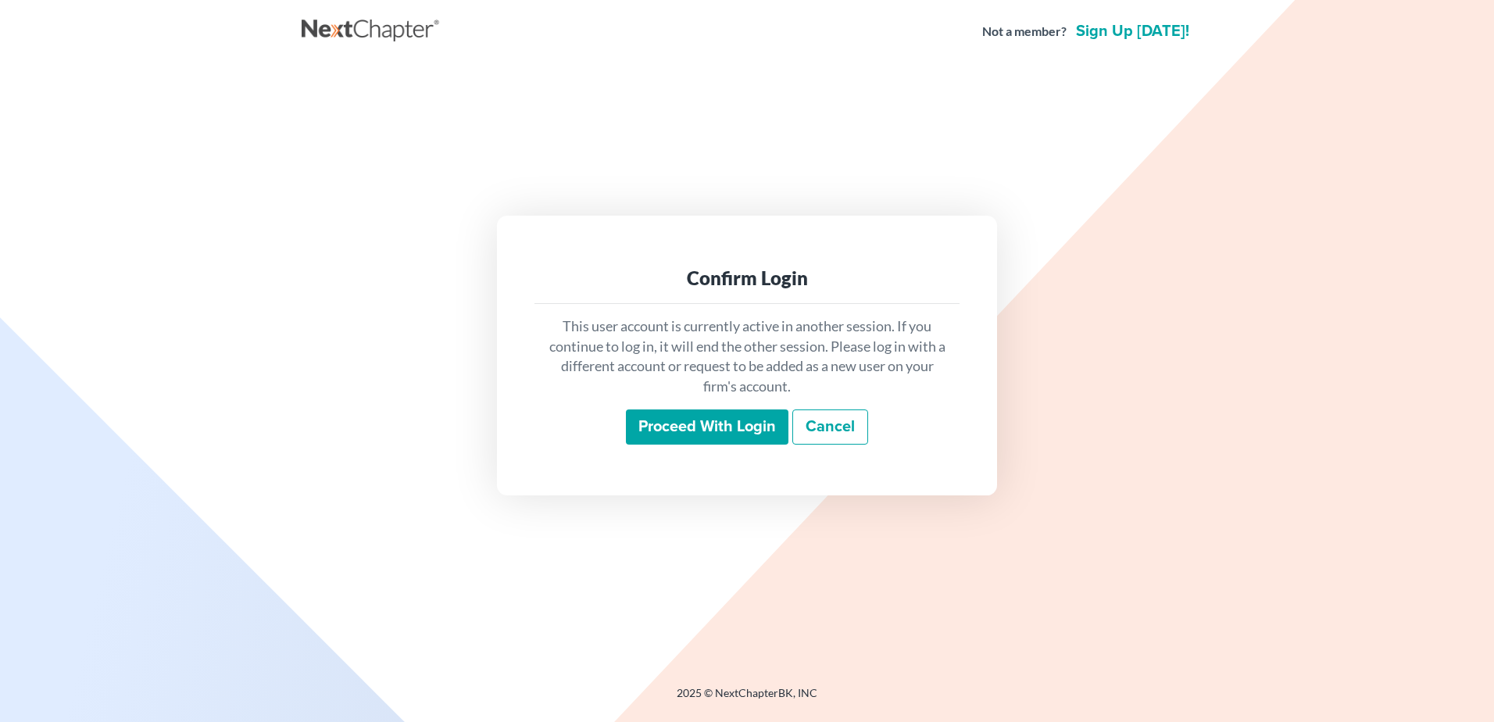 Image resolution: width=1494 pixels, height=722 pixels. Describe the element at coordinates (1024, 31) in the screenshot. I see `strong: Not a member?` at that location.